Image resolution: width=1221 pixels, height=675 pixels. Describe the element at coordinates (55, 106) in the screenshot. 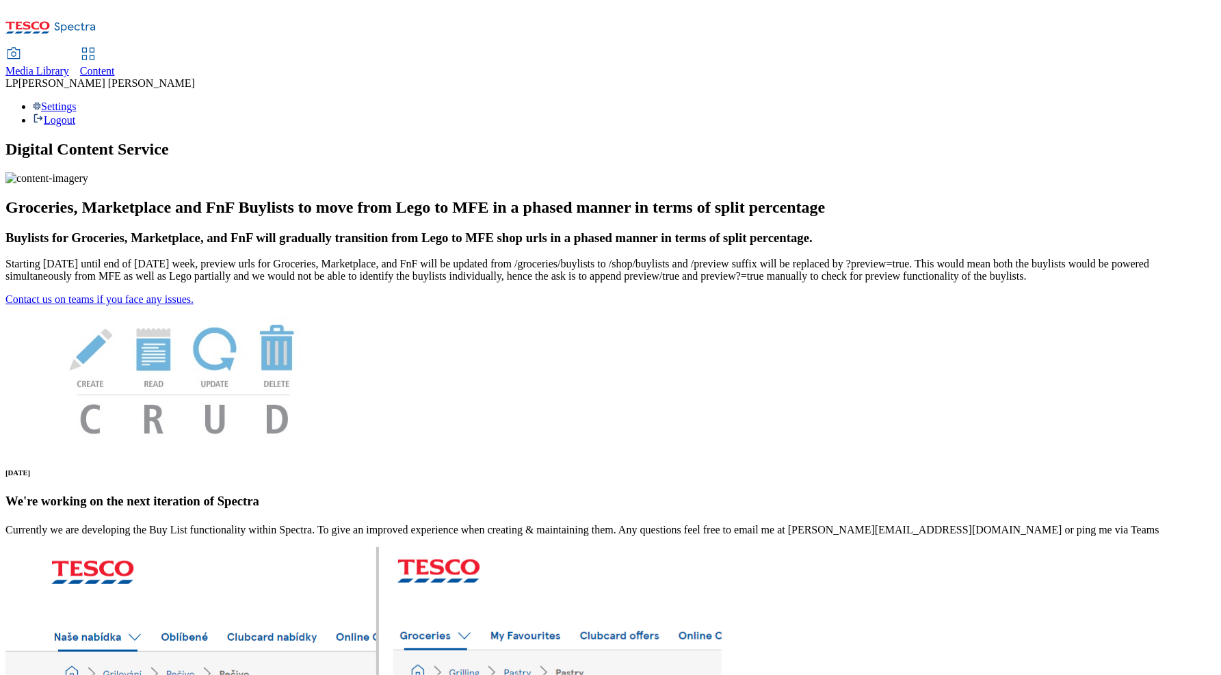

I see `a: Settings` at that location.